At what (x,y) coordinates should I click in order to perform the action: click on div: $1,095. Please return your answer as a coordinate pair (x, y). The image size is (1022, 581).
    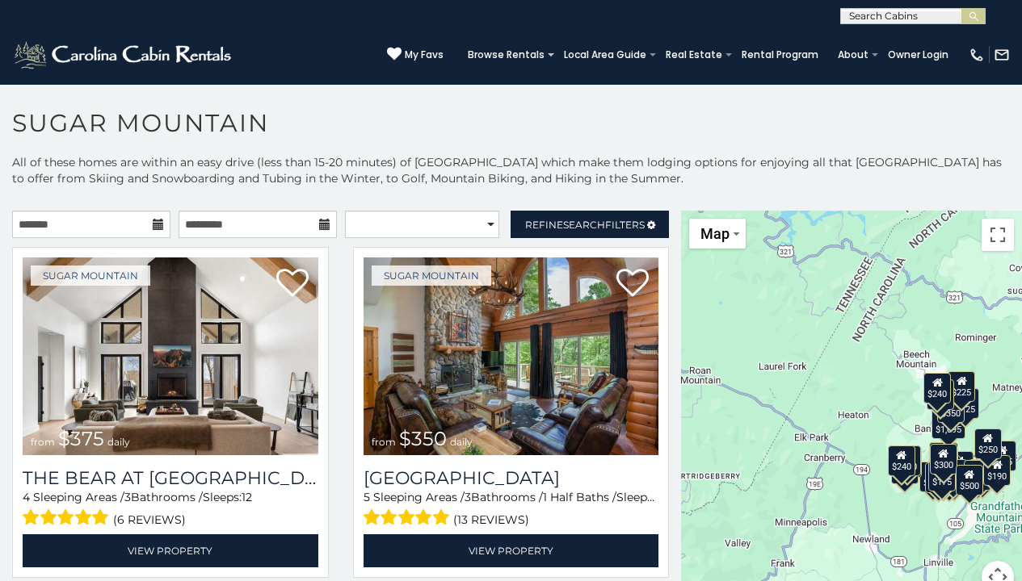
    Looking at the image, I should click on (948, 424).